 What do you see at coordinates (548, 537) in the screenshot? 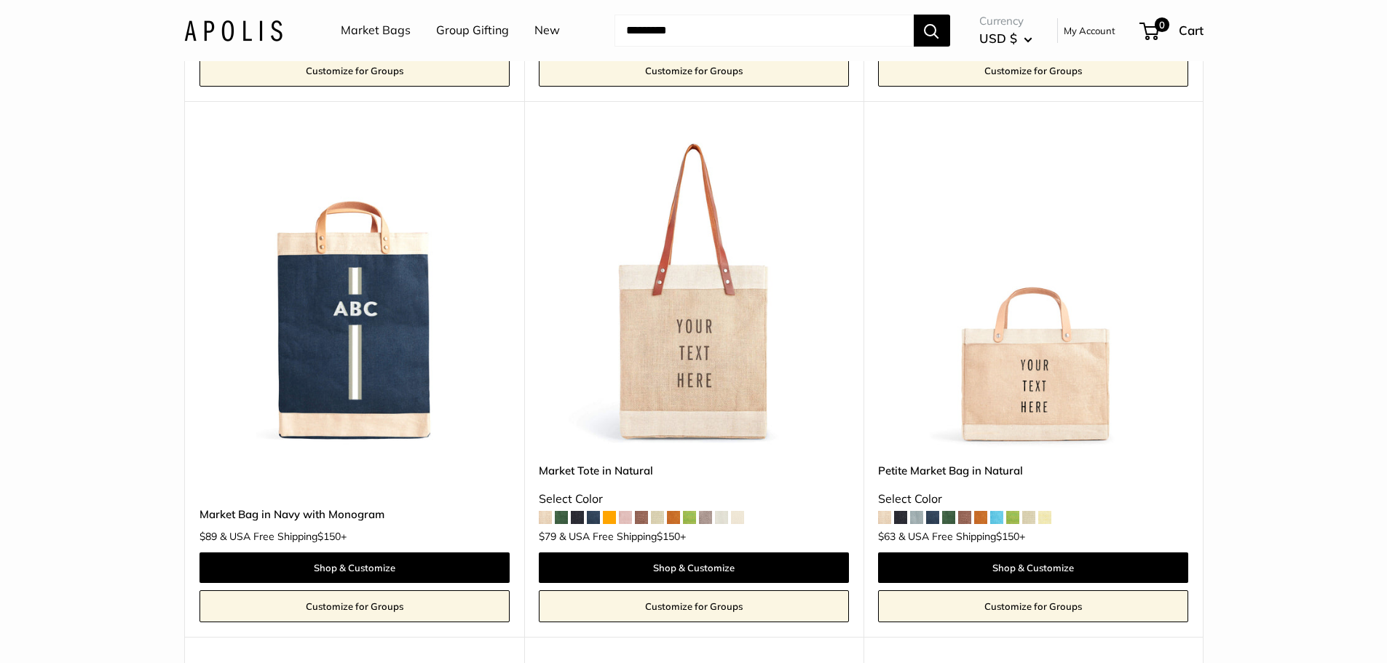
I see `span: $79` at bounding box center [548, 537].